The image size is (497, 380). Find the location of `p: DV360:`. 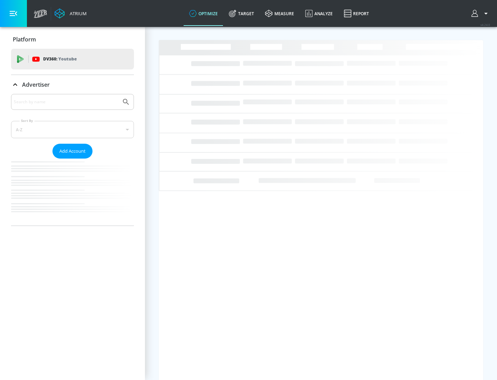

p: DV360: is located at coordinates (60, 59).